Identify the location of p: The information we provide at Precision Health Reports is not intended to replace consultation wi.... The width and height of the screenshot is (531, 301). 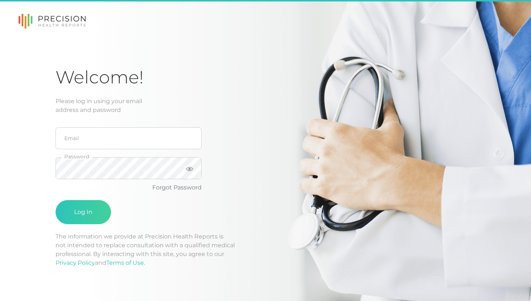
(266, 249).